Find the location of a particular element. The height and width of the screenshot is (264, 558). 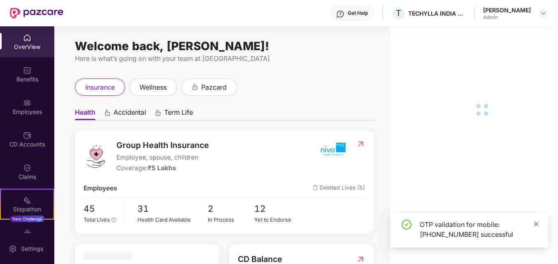

div: New Challenge is located at coordinates (27, 219).